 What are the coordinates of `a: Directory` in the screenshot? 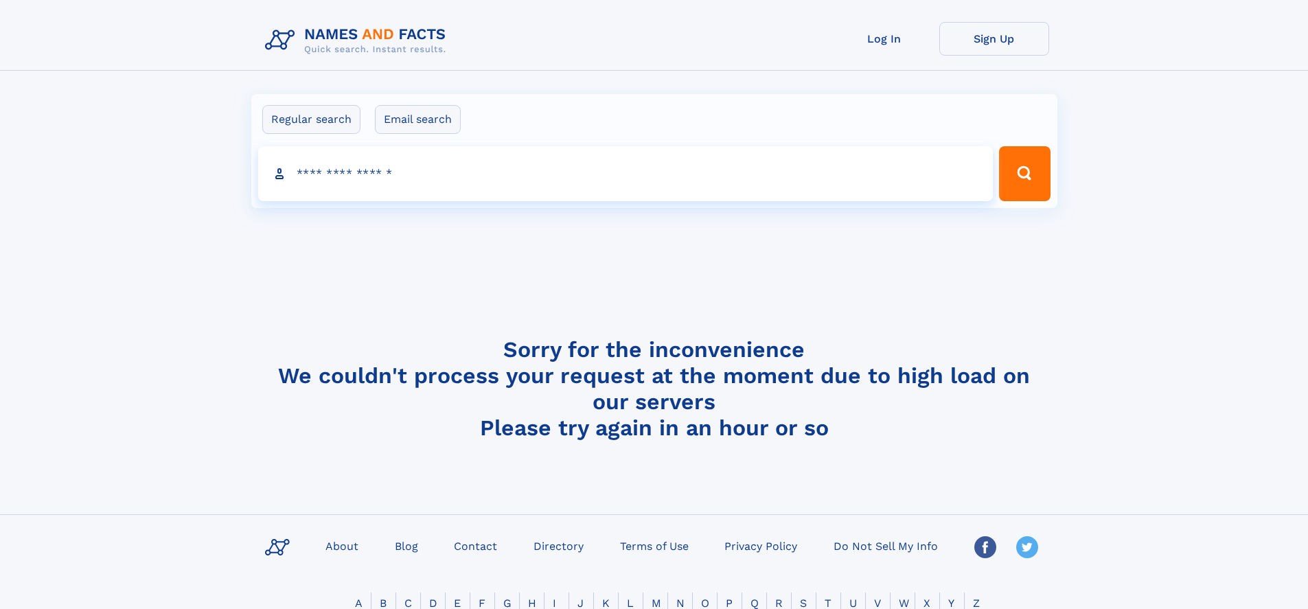 It's located at (558, 545).